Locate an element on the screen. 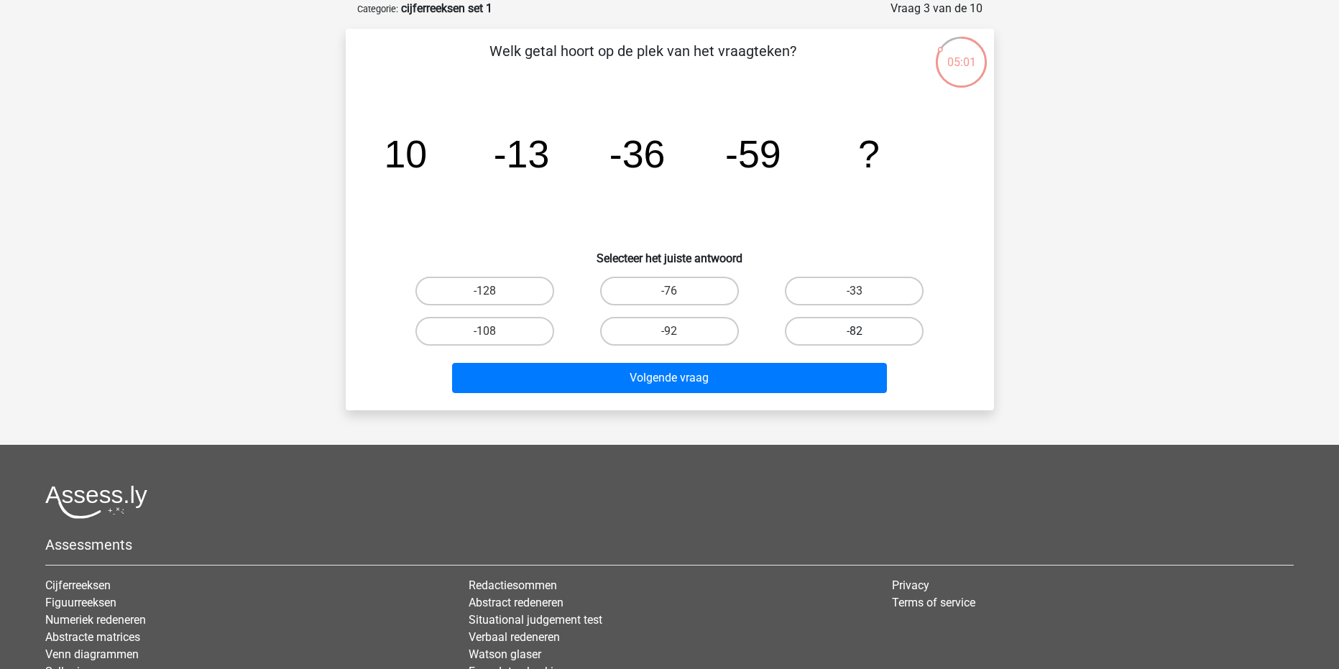 Image resolution: width=1339 pixels, height=669 pixels. label: -76 is located at coordinates (669, 291).